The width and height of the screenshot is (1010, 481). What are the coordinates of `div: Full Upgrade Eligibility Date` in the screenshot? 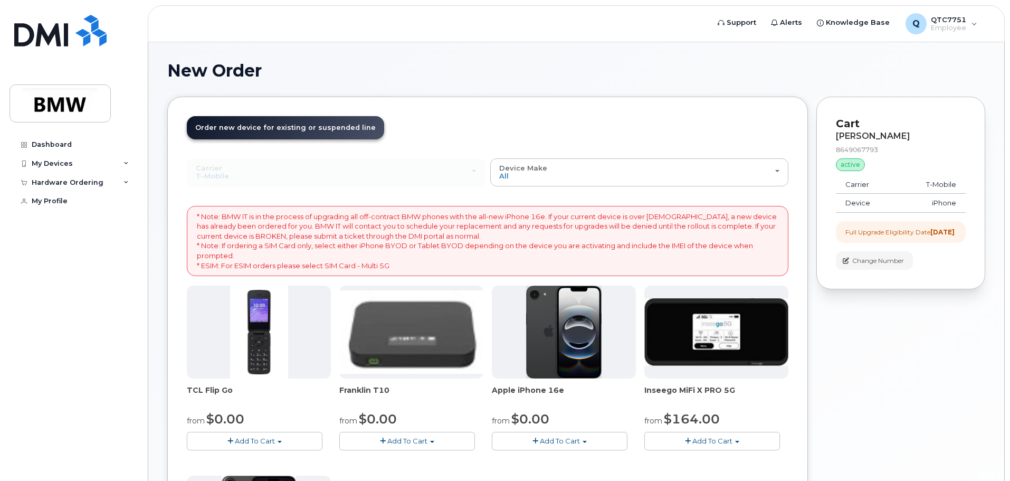 It's located at (900, 232).